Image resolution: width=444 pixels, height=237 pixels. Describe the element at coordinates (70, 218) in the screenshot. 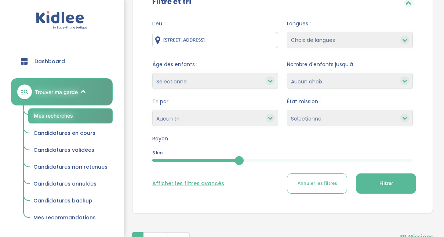

I see `a: Mes recommandations` at that location.